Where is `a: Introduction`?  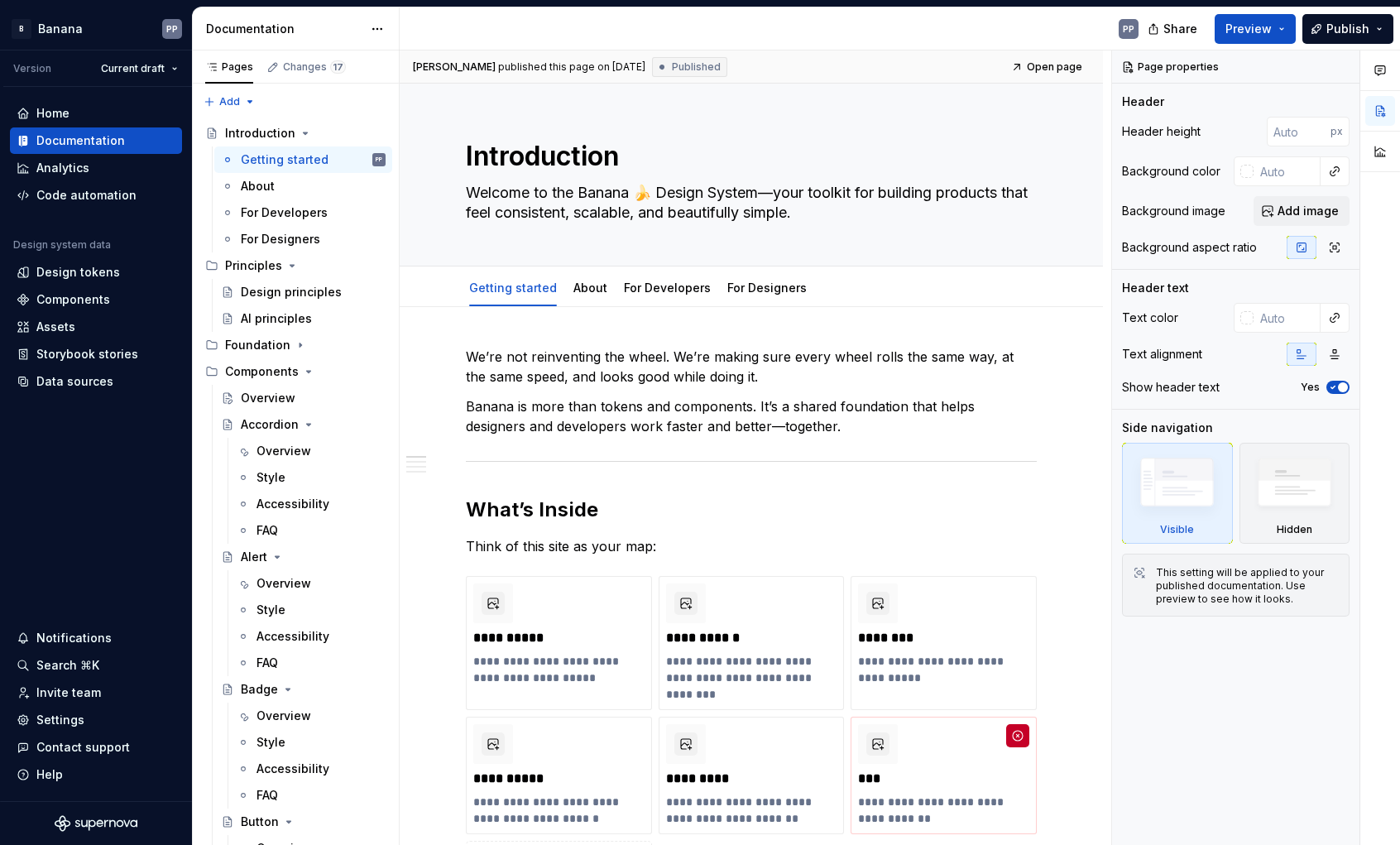
a: Introduction is located at coordinates (296, 133).